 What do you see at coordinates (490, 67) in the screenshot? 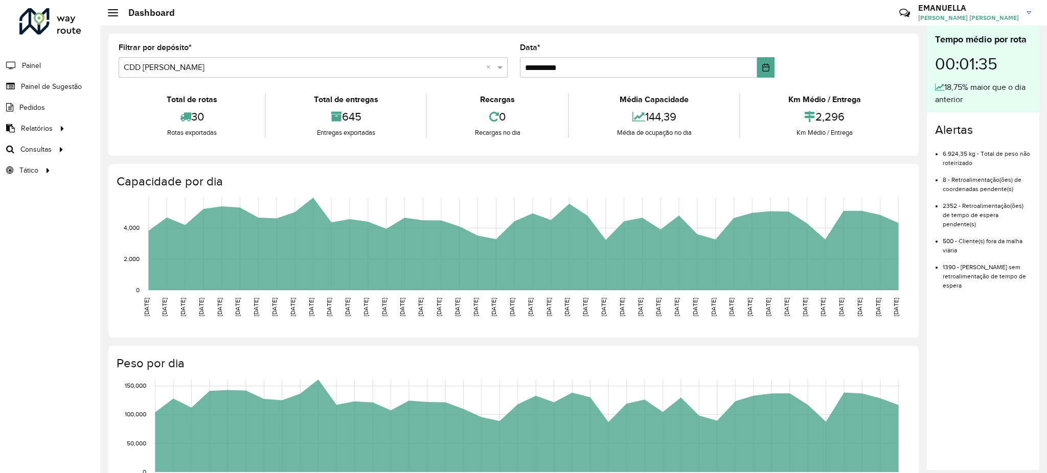
I see `span: Clear all` at bounding box center [490, 67].